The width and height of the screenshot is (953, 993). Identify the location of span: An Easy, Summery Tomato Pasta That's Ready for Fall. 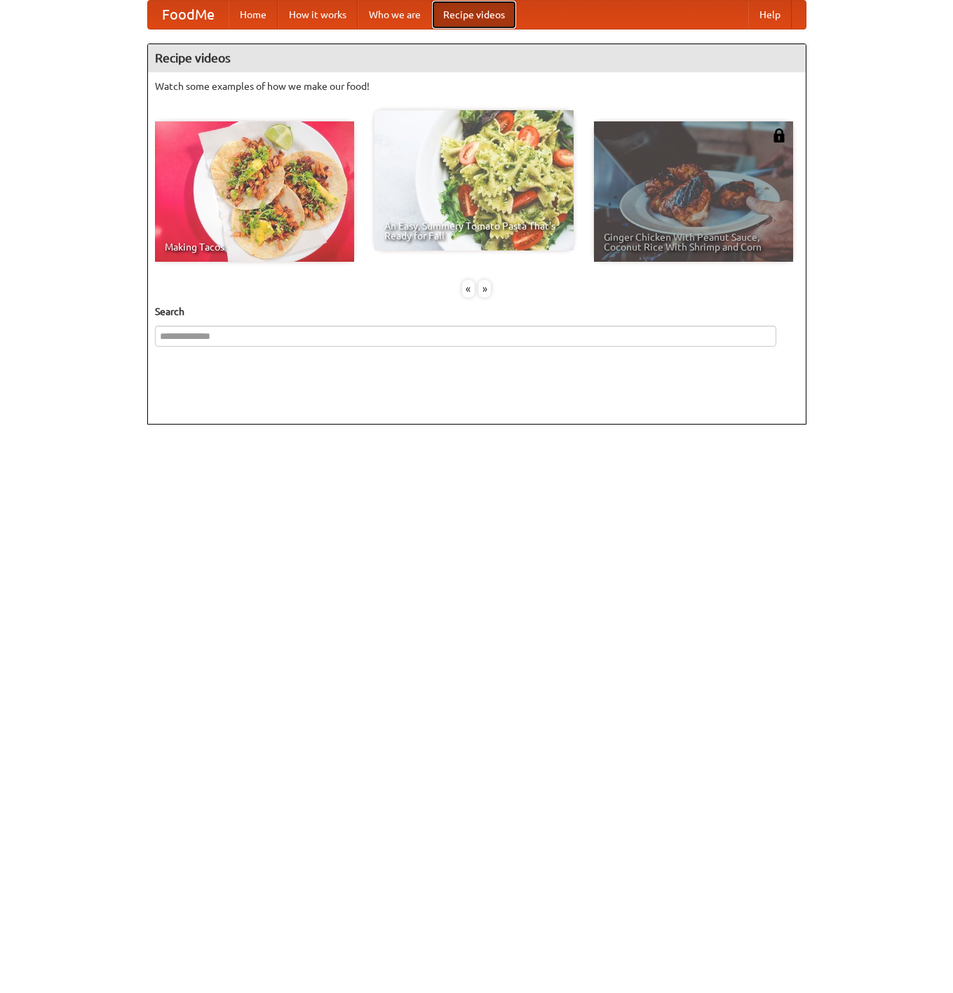
(474, 231).